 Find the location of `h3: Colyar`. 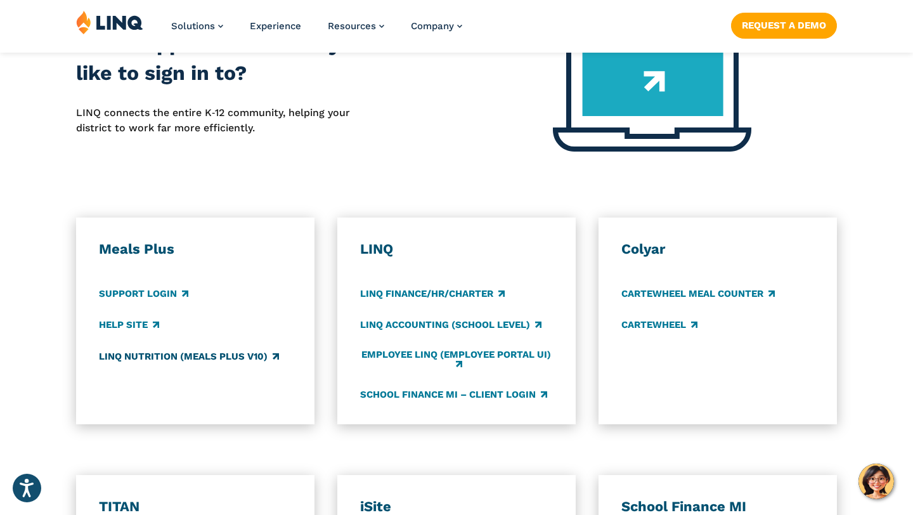

h3: Colyar is located at coordinates (718, 249).